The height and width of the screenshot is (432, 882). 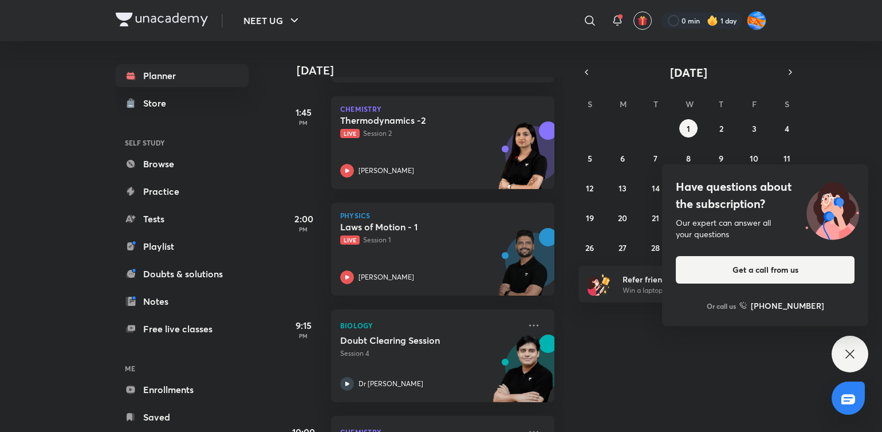 What do you see at coordinates (642, 21) in the screenshot?
I see `img: avatar` at bounding box center [642, 21].